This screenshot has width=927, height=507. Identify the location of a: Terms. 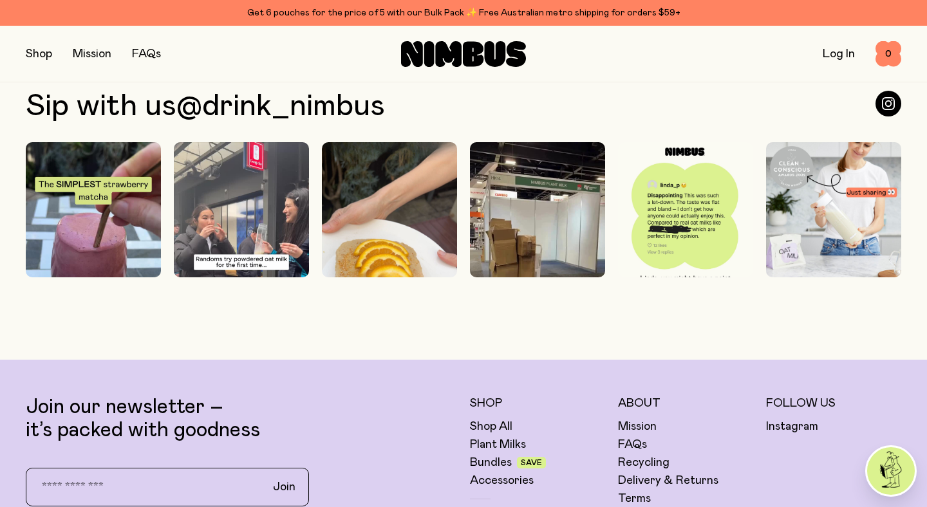
(634, 499).